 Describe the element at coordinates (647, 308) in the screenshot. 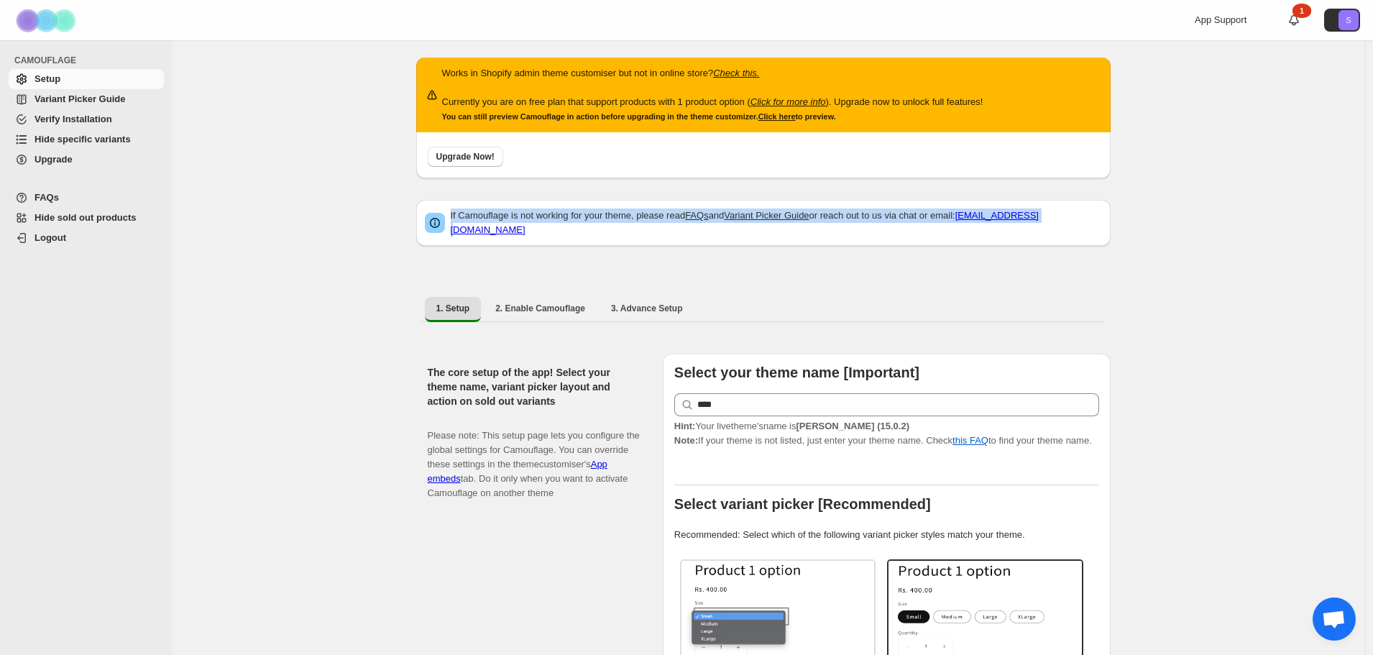

I see `span: 3. Advance Setup` at that location.